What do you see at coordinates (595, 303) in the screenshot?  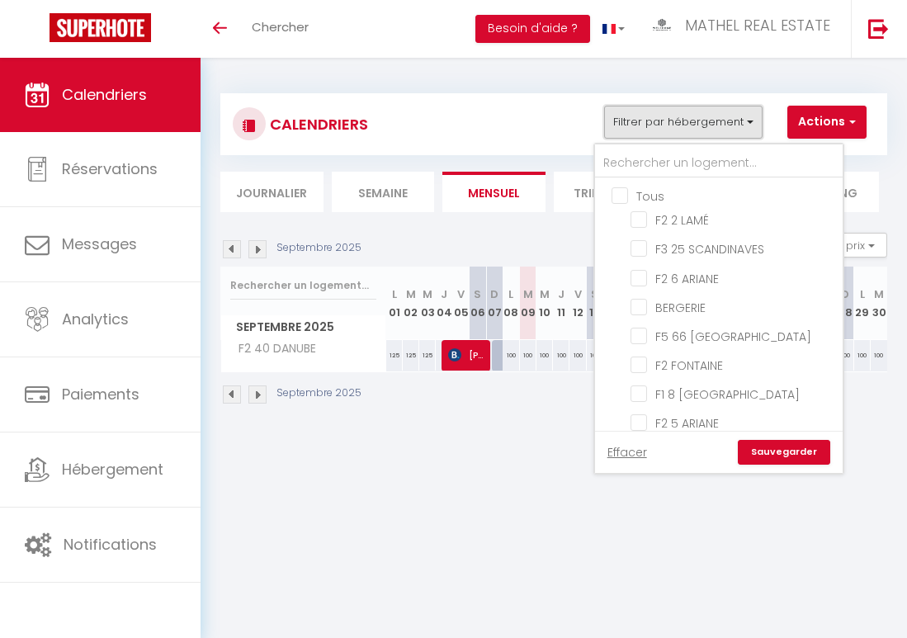 I see `th: 13` at bounding box center [595, 303].